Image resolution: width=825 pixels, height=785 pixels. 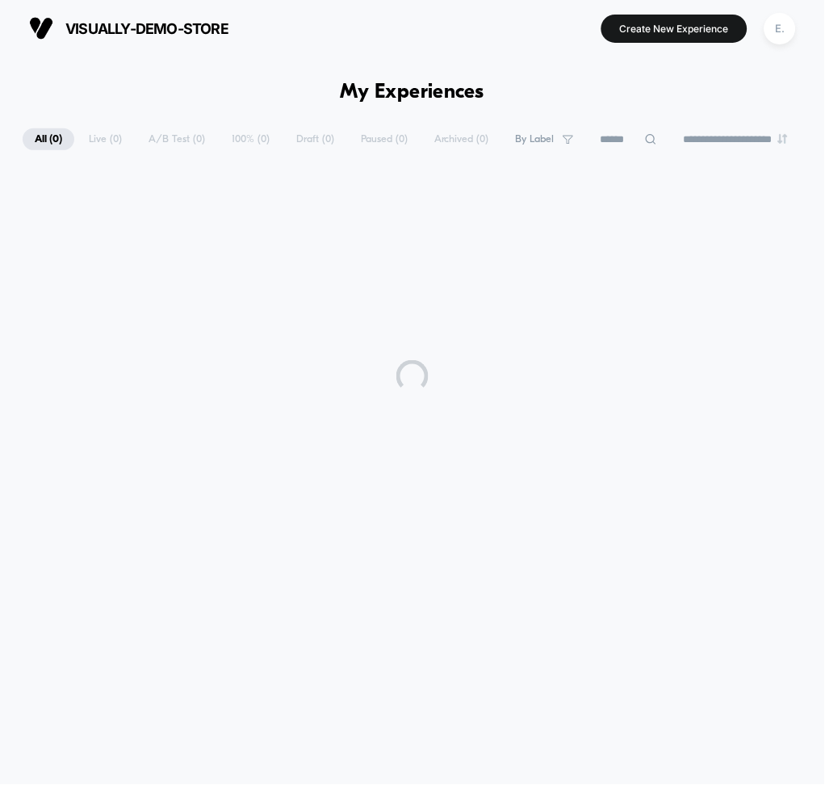 I want to click on img: end, so click(x=783, y=139).